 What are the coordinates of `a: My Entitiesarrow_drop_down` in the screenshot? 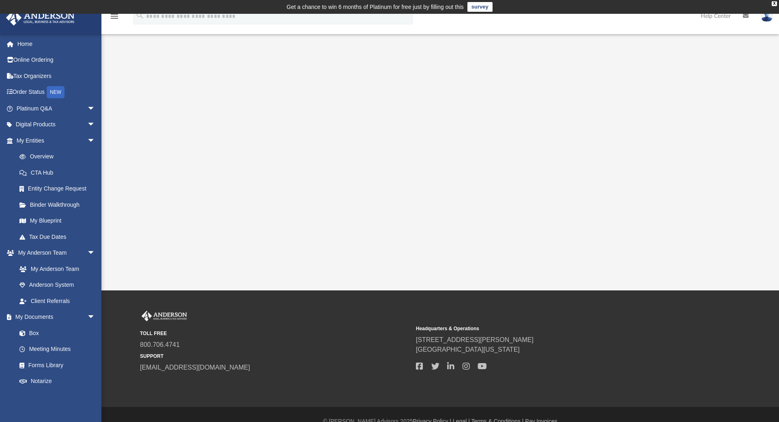 It's located at (56, 140).